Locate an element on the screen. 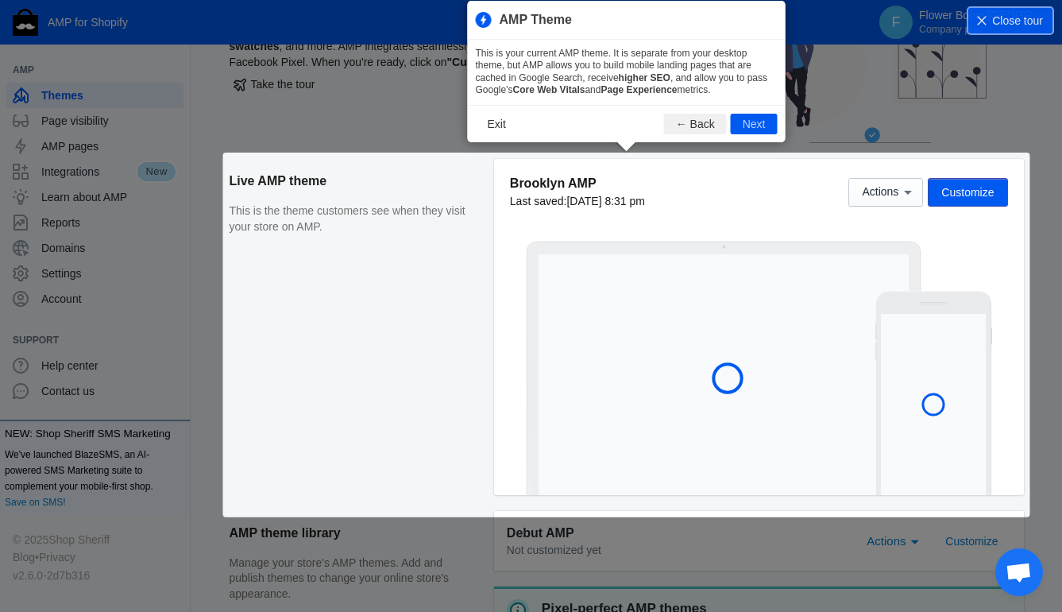 This screenshot has width=1062, height=612. img: amp_40x40.png is located at coordinates (484, 20).